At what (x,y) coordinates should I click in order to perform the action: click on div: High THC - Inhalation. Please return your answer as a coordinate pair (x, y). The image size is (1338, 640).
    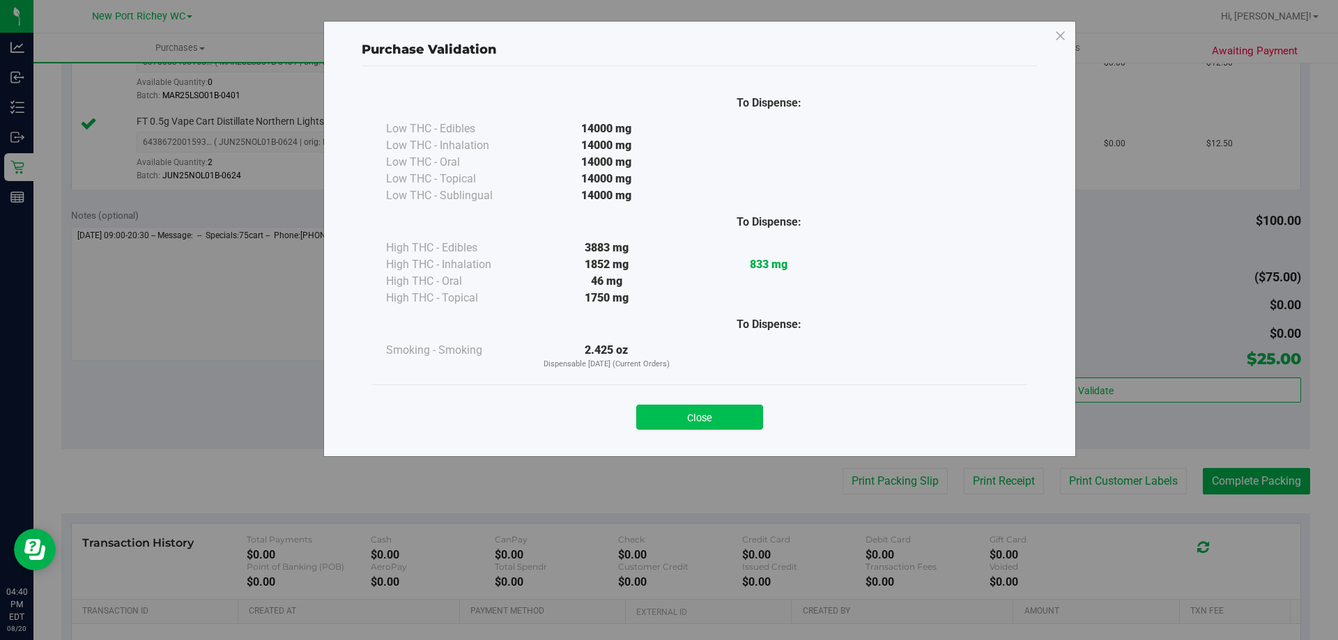
    Looking at the image, I should click on (456, 265).